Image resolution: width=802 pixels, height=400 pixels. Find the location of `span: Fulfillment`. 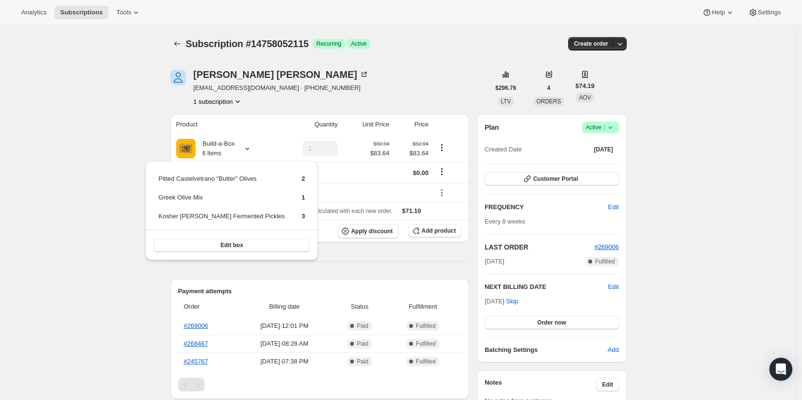

span: Fulfillment is located at coordinates (423, 307).